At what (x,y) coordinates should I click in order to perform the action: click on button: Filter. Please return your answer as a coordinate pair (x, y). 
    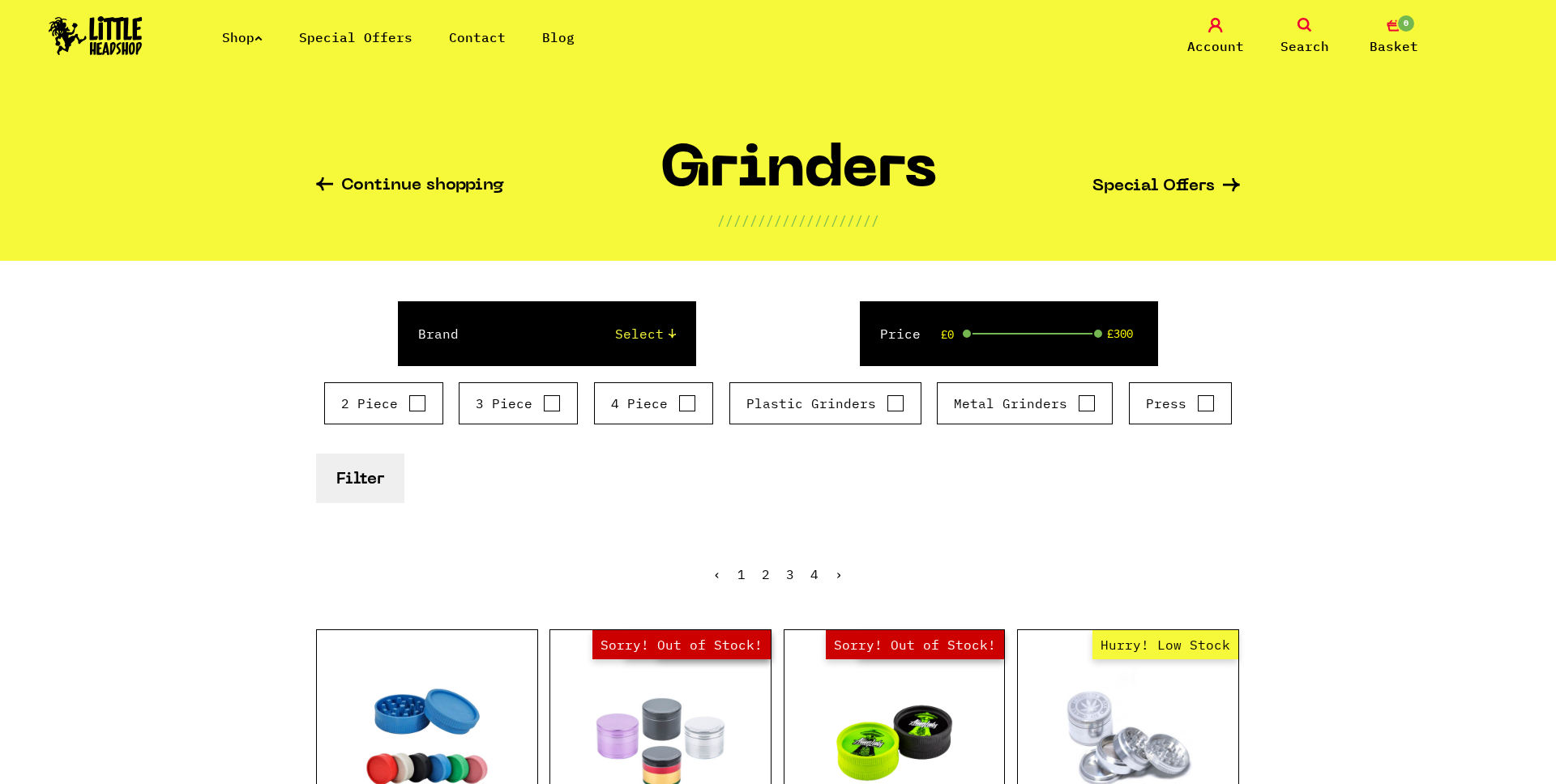
    Looking at the image, I should click on (360, 478).